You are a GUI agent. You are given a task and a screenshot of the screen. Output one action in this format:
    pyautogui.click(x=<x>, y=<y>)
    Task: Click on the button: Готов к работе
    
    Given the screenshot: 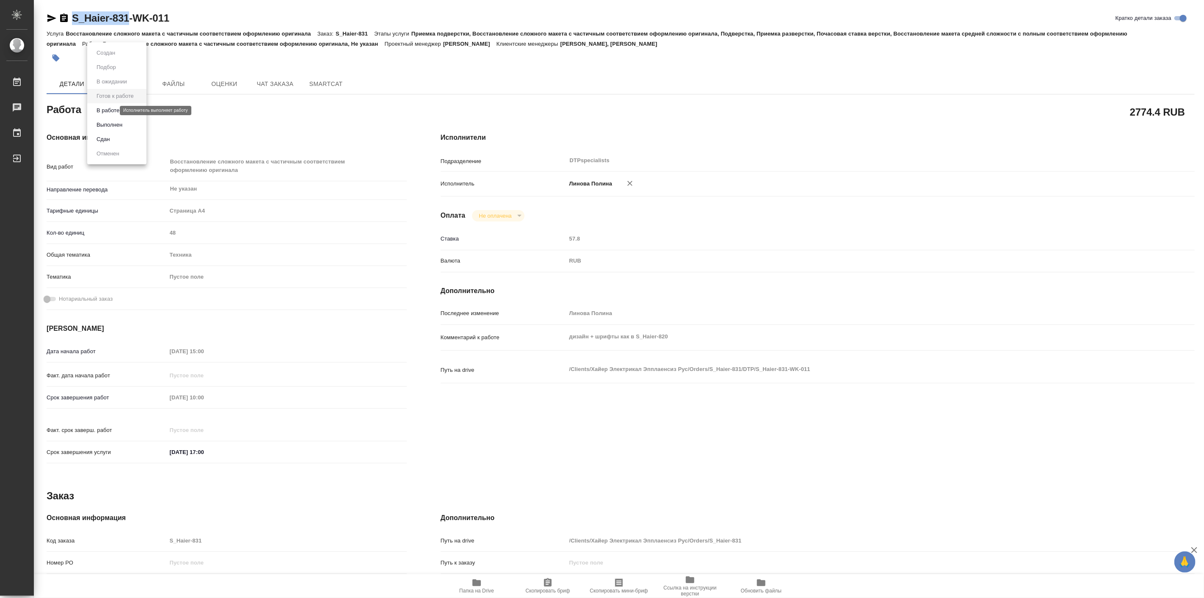 What is the action you would take?
    pyautogui.click(x=115, y=96)
    